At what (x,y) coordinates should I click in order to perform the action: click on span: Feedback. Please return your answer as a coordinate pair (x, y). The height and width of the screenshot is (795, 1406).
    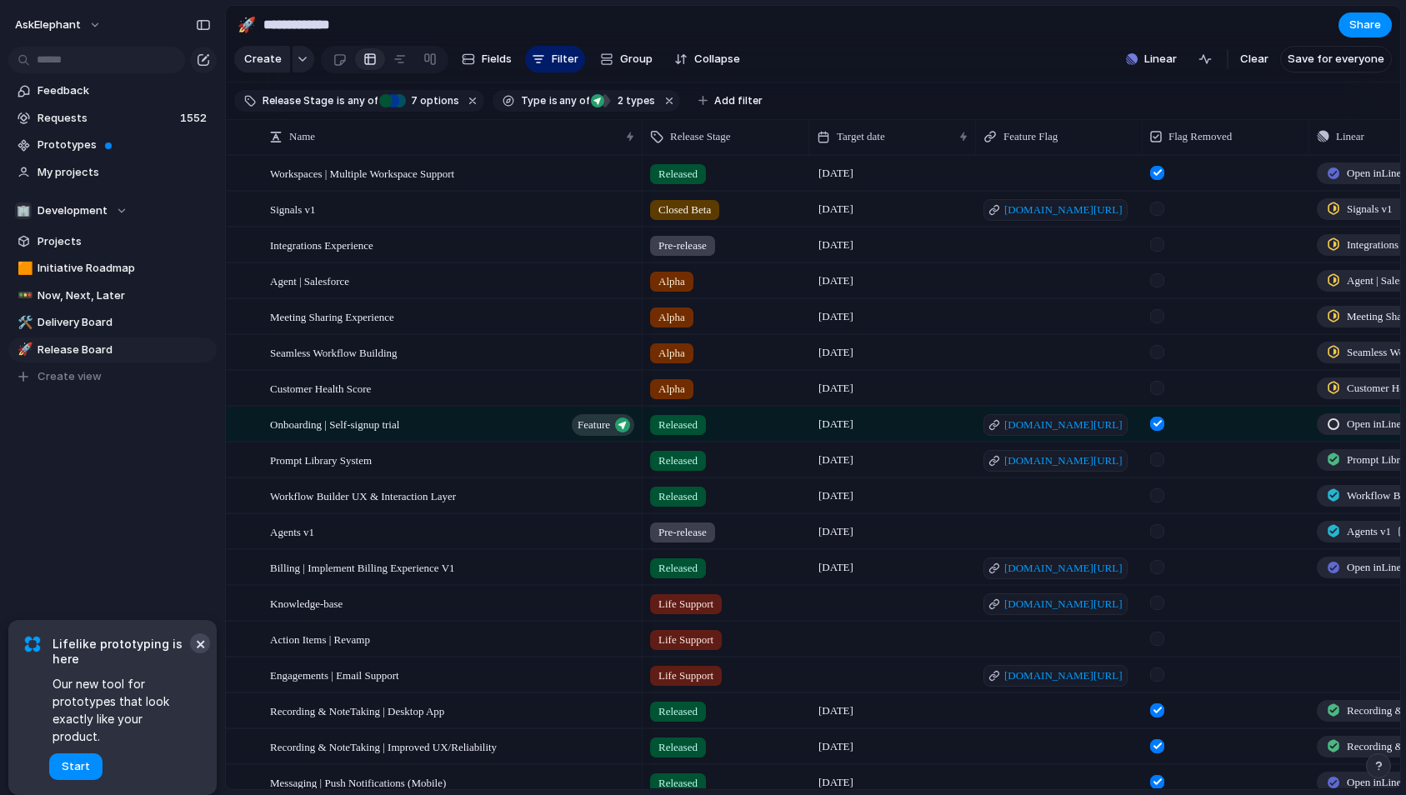
    Looking at the image, I should click on (124, 91).